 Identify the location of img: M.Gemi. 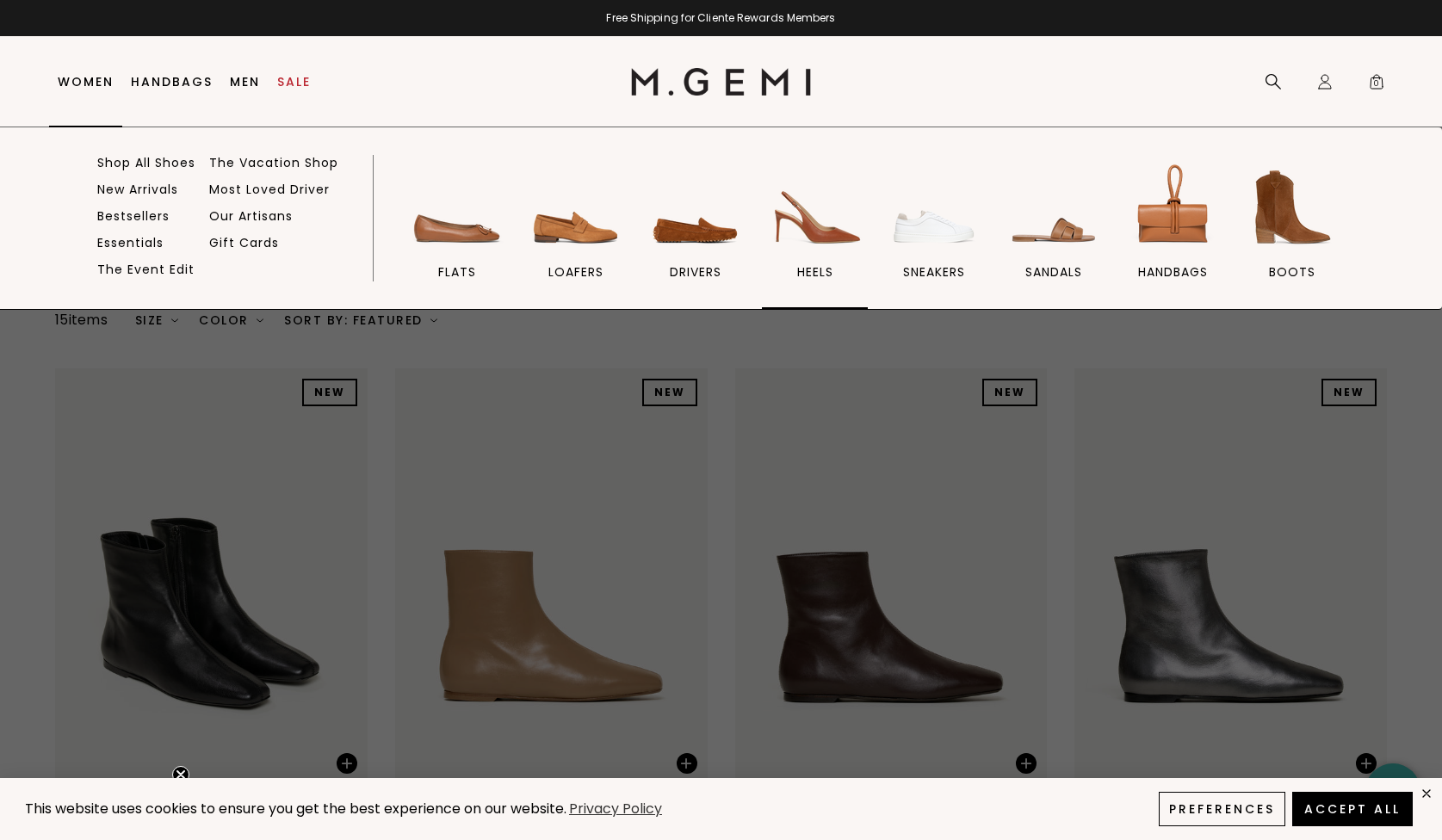
(721, 82).